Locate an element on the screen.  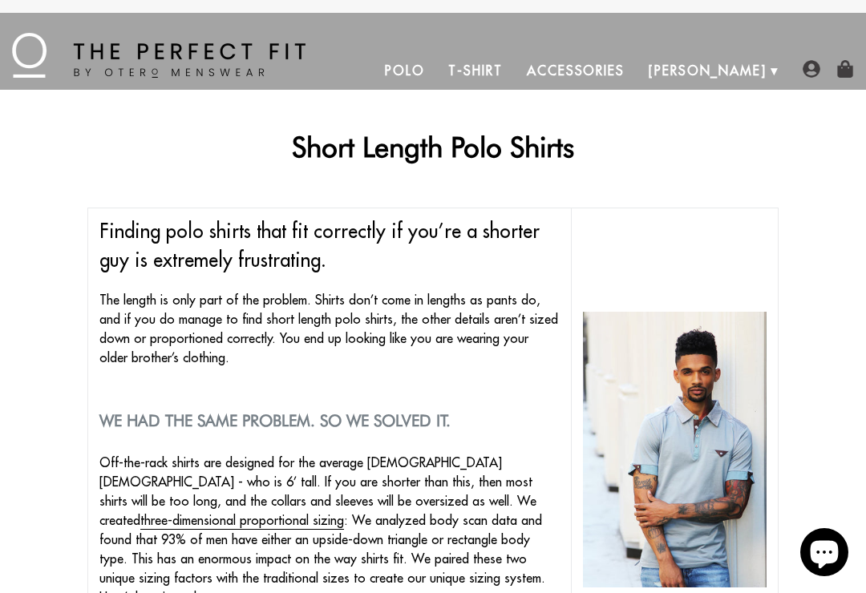
a: T-Shirt is located at coordinates (475, 71).